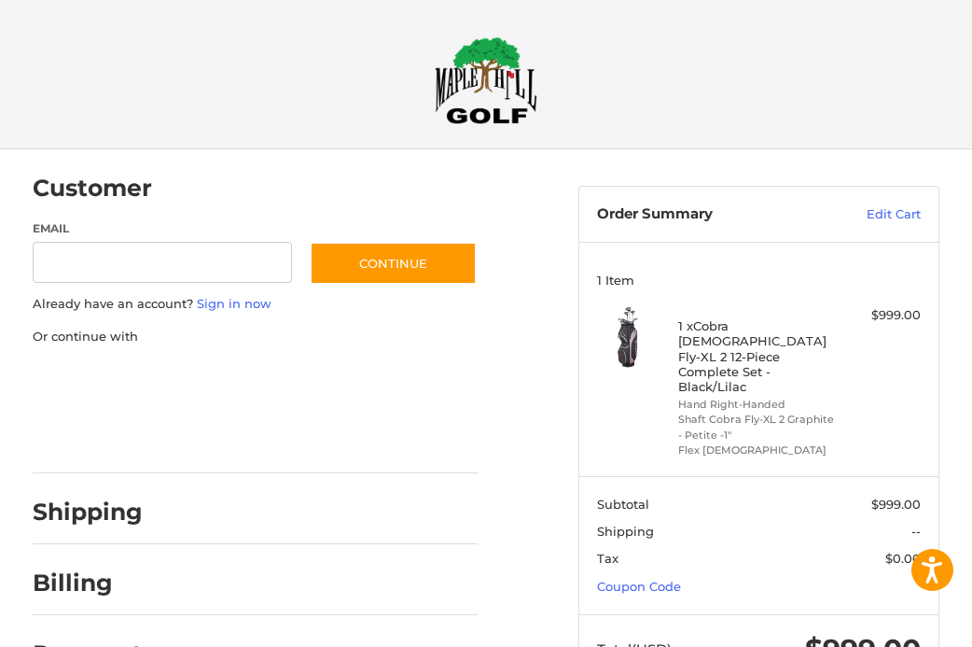 The width and height of the screenshot is (972, 647). I want to click on div: $999.00, so click(880, 315).